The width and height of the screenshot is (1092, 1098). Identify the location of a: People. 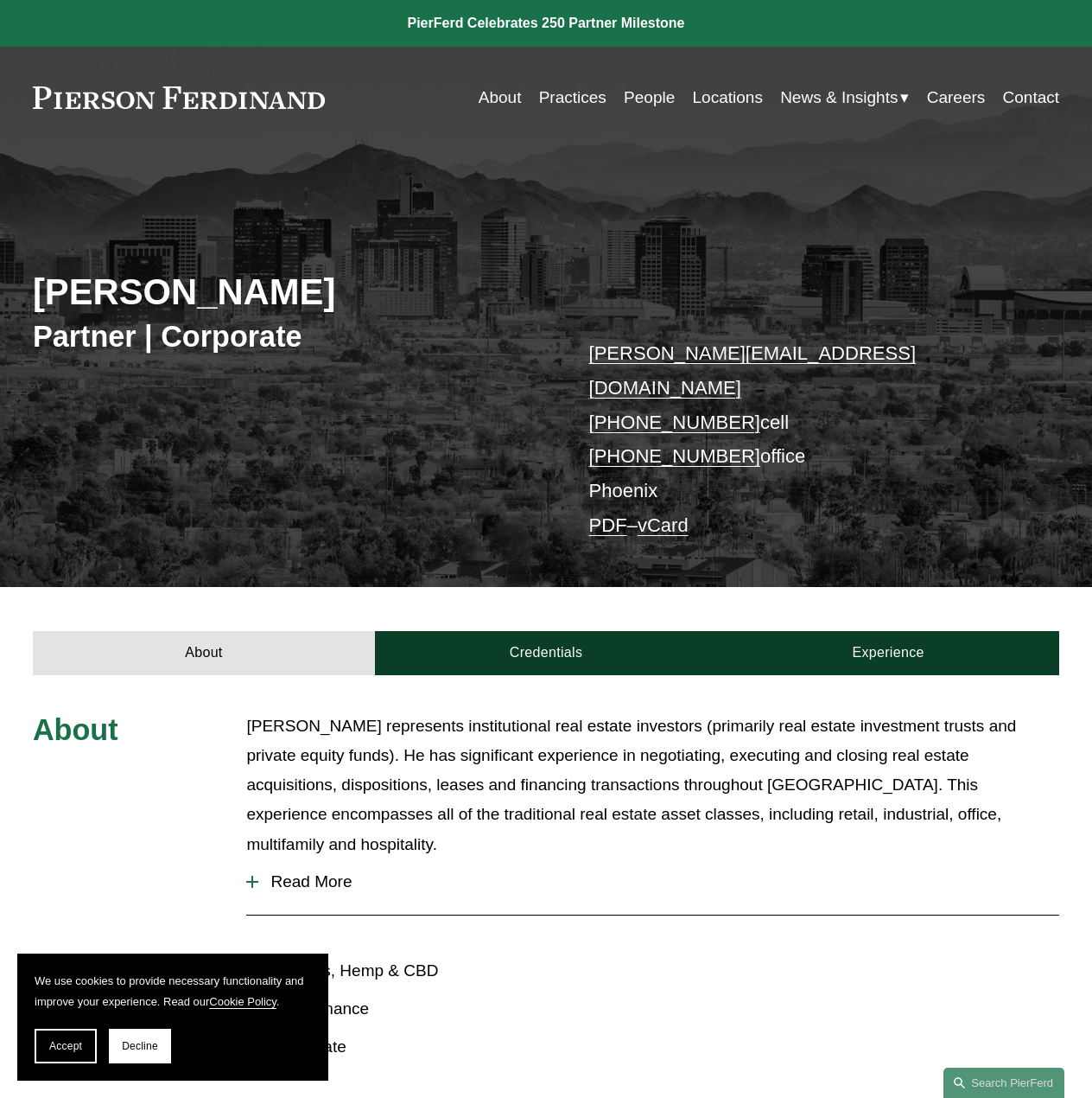
(649, 98).